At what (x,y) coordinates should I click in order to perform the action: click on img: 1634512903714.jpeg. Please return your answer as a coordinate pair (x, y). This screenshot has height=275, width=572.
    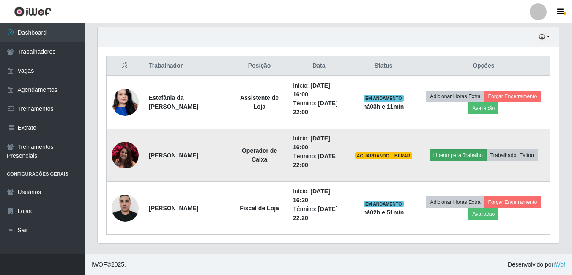
    Looking at the image, I should click on (125, 155).